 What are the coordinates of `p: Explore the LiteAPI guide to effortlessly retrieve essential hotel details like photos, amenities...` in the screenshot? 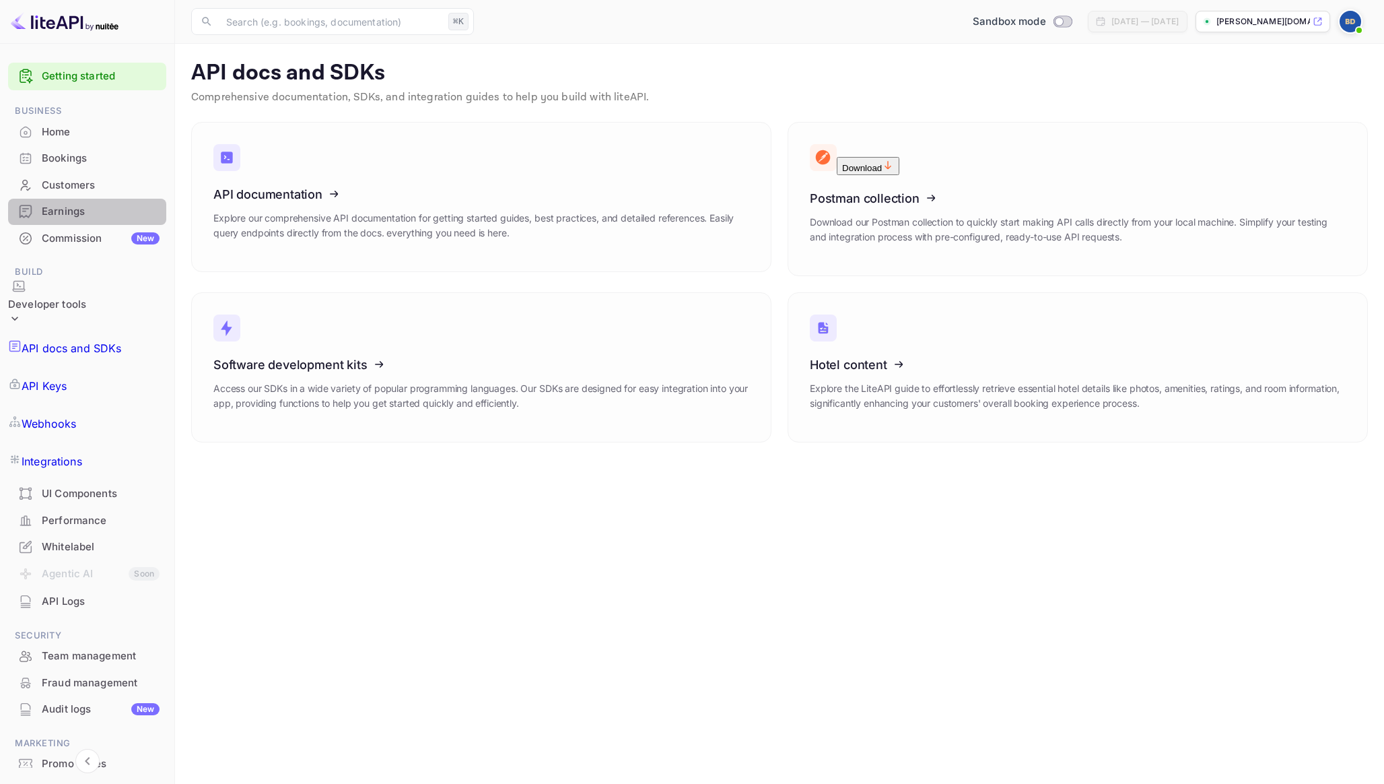 It's located at (1078, 396).